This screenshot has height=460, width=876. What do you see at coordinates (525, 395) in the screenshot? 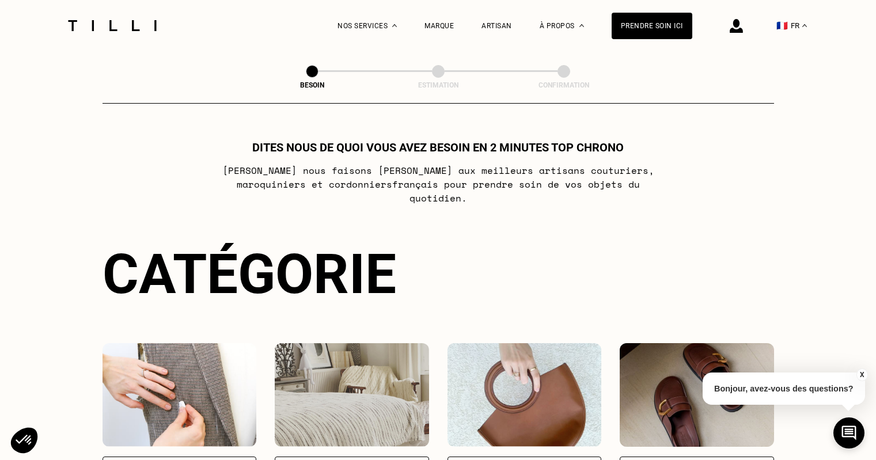
I see `img: Accessoires` at bounding box center [525, 395].